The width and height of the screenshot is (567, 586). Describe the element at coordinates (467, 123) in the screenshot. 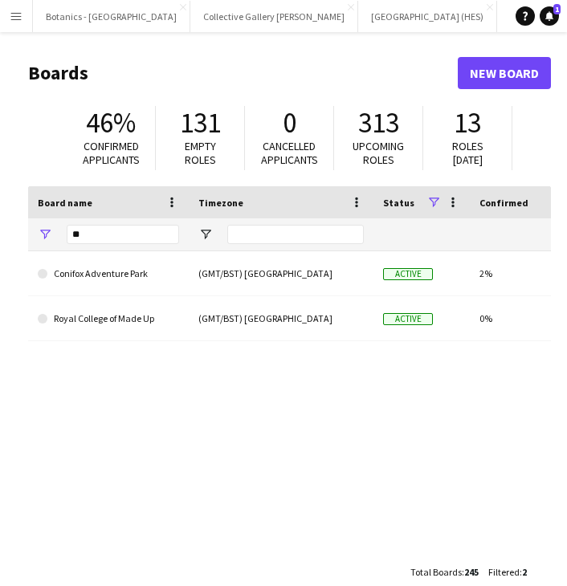

I see `span: 13` at that location.